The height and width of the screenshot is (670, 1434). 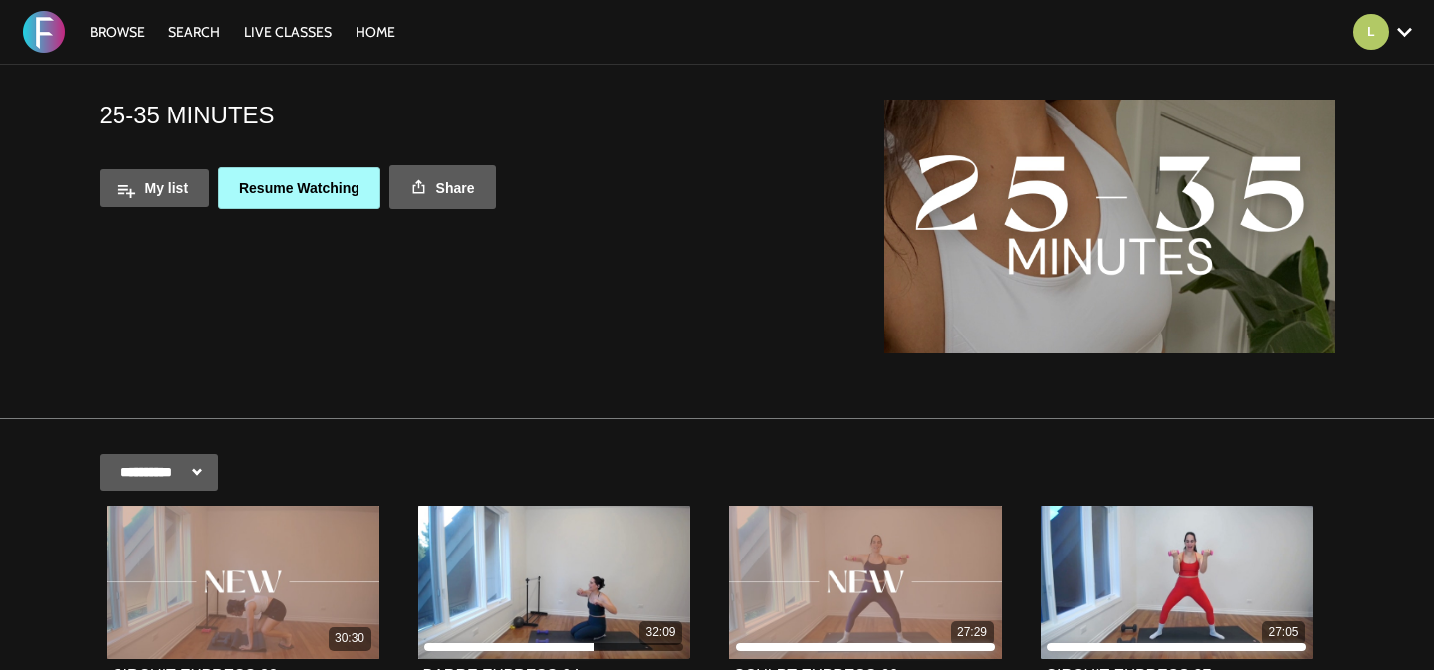 I want to click on img: FORMATION, so click(x=44, y=32).